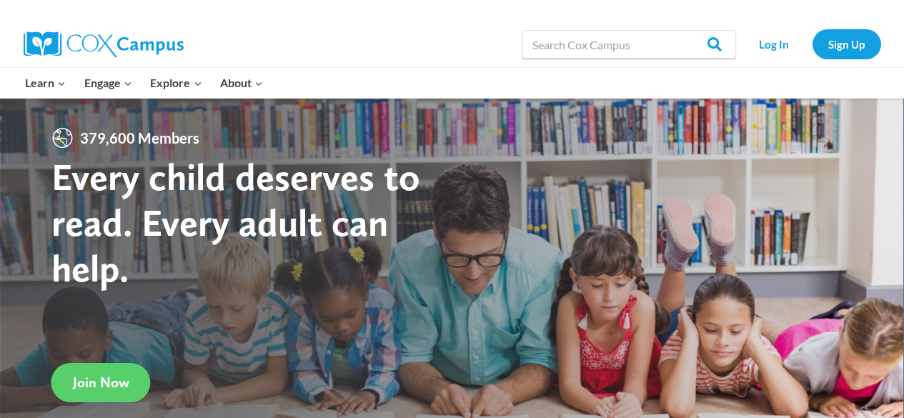  What do you see at coordinates (101, 383) in the screenshot?
I see `span: Join Now` at bounding box center [101, 383].